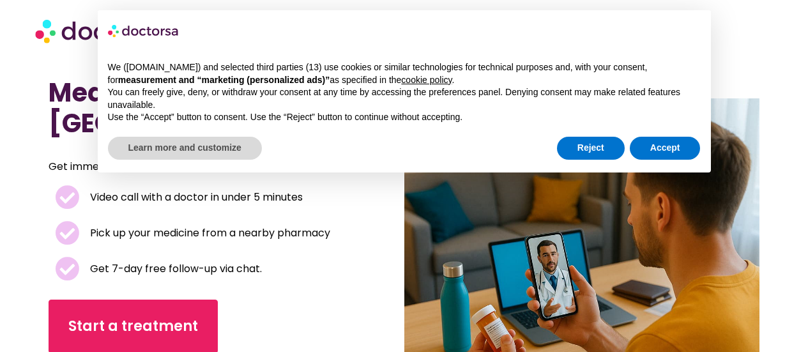  What do you see at coordinates (665, 148) in the screenshot?
I see `button: Accept` at bounding box center [665, 148].